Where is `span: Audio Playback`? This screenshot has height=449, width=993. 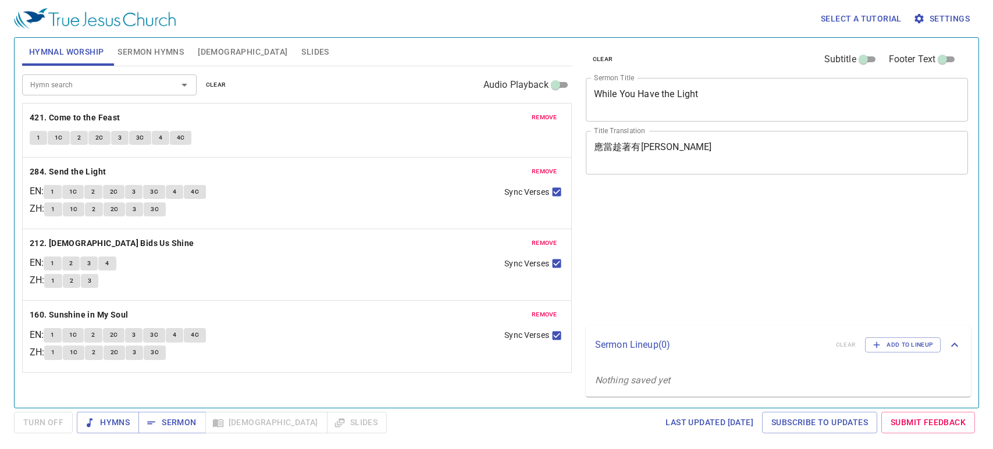
span: Audio Playback is located at coordinates (516, 85).